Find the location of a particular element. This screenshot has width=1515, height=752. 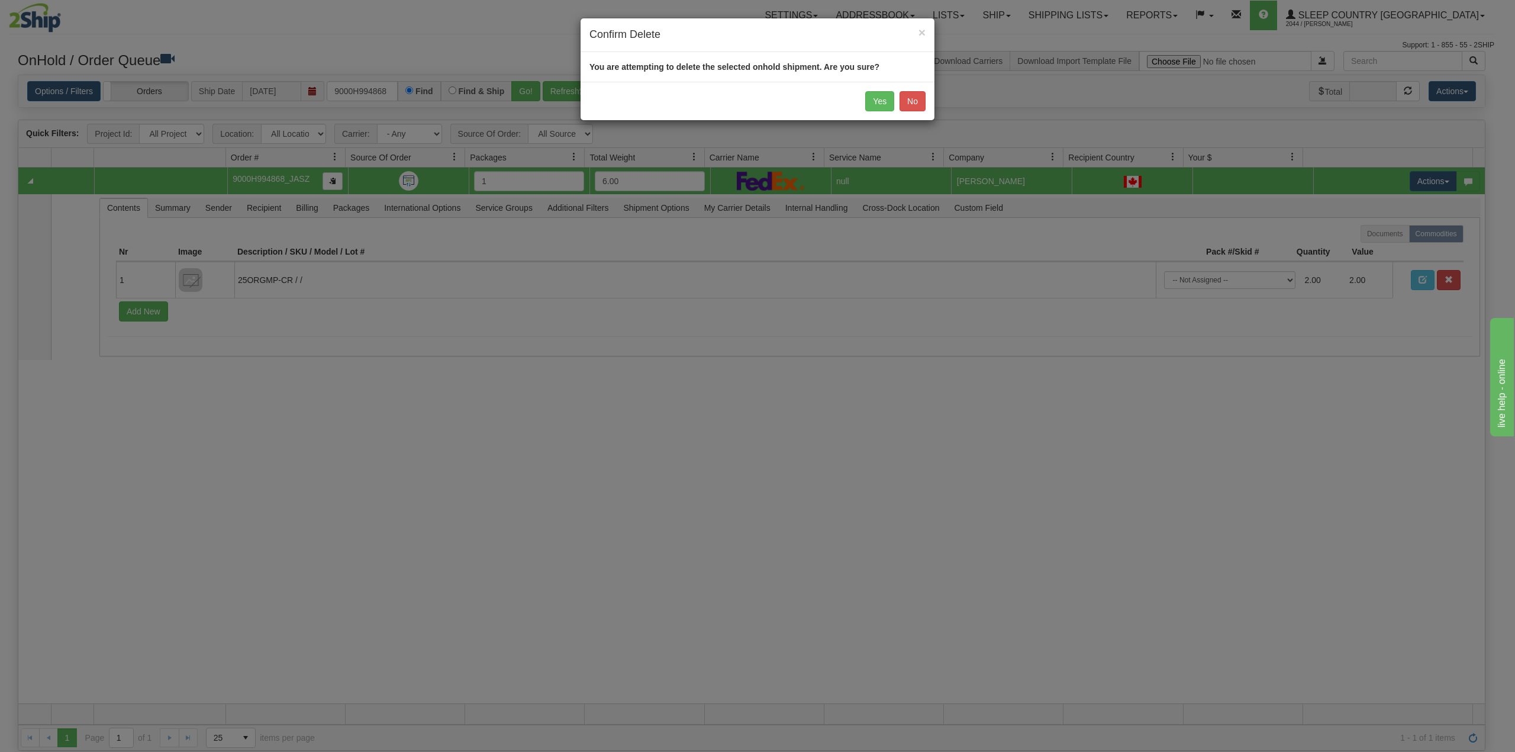

strong: You are attempting to delete the selected onhold shipment. Are you sure? is located at coordinates (734, 67).